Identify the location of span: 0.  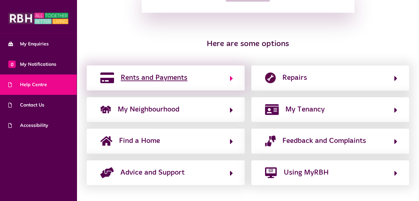
(12, 64).